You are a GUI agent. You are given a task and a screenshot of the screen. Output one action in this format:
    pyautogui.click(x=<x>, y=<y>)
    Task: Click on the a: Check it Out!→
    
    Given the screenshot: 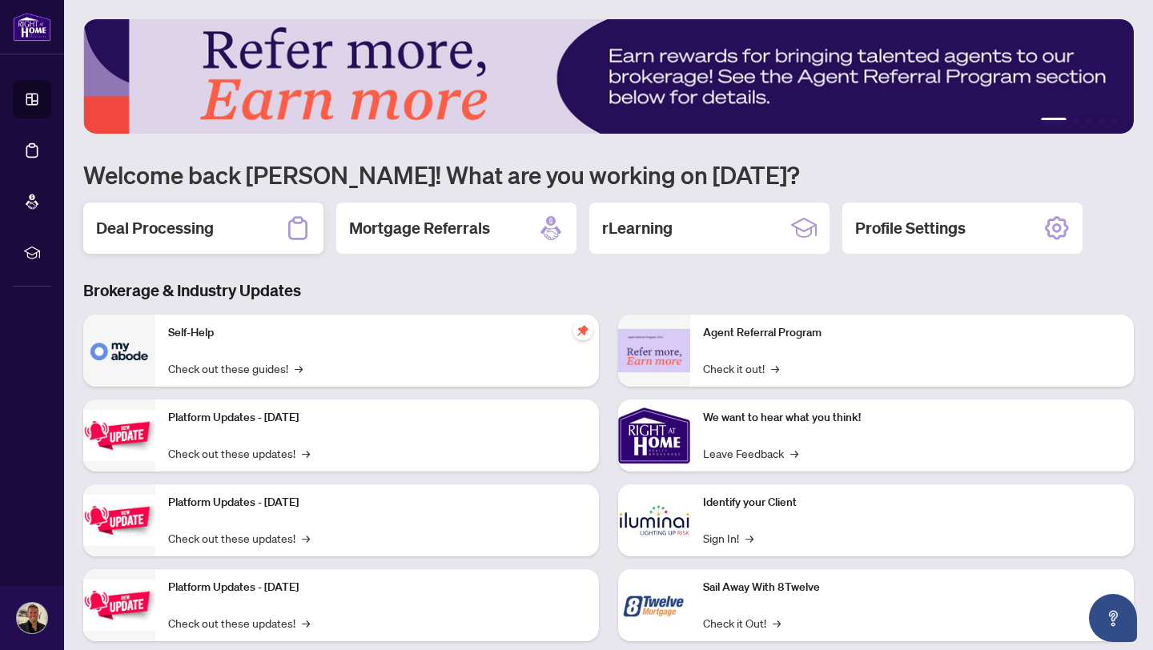 What is the action you would take?
    pyautogui.click(x=742, y=623)
    